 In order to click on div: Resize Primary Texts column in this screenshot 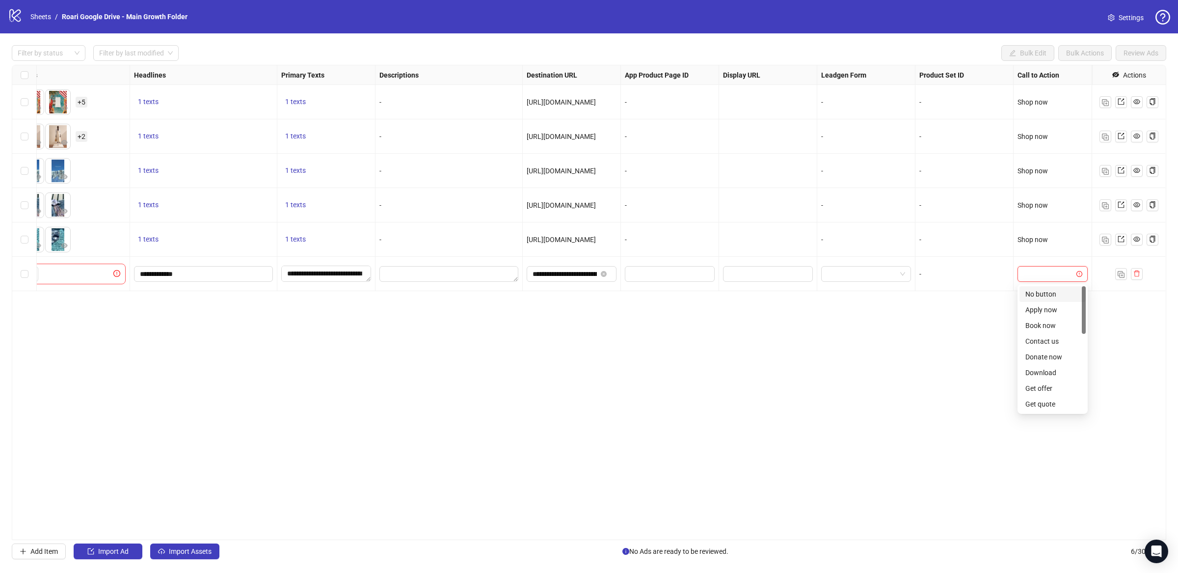, I will do `click(374, 75)`.